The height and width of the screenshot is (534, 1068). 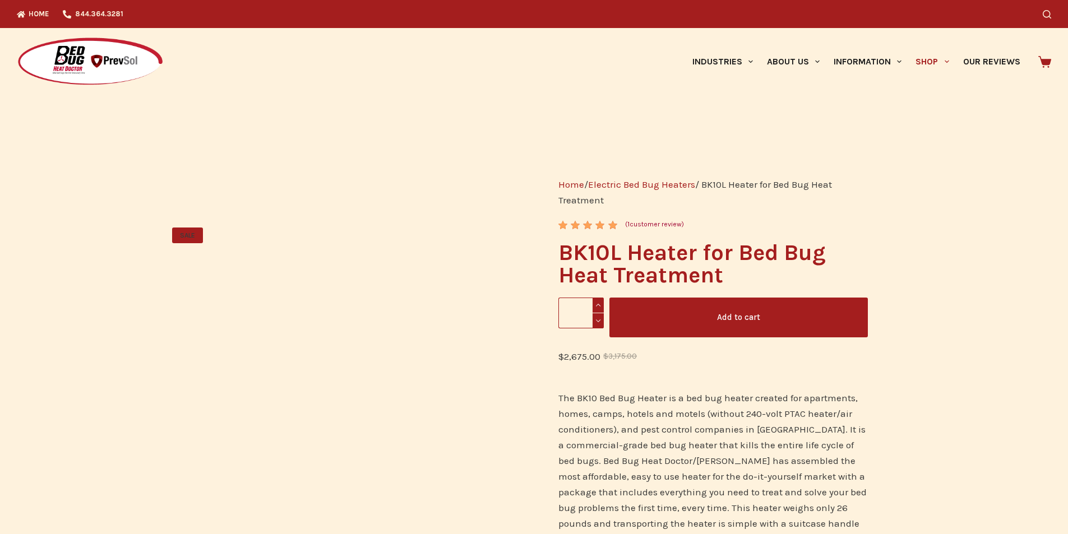 What do you see at coordinates (856, 62) in the screenshot?
I see `nav: Primary` at bounding box center [856, 62].